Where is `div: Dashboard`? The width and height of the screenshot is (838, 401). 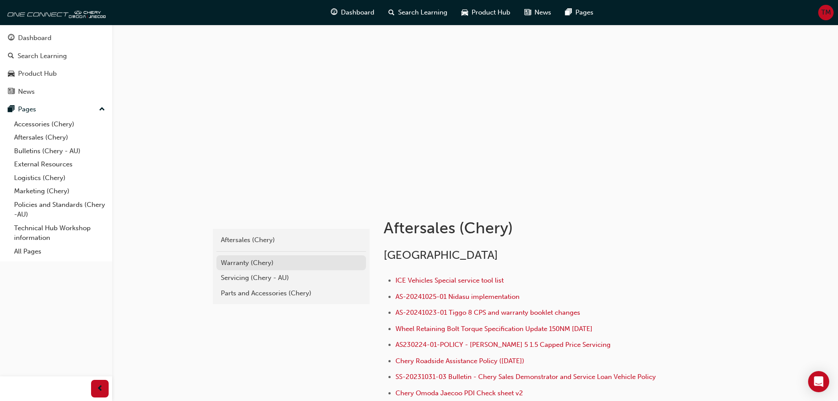 div: Dashboard is located at coordinates (35, 38).